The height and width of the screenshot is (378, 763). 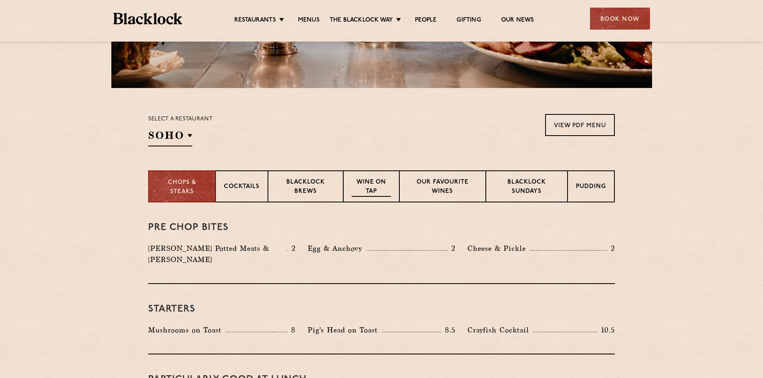 I want to click on a: View PDF Menu, so click(x=580, y=125).